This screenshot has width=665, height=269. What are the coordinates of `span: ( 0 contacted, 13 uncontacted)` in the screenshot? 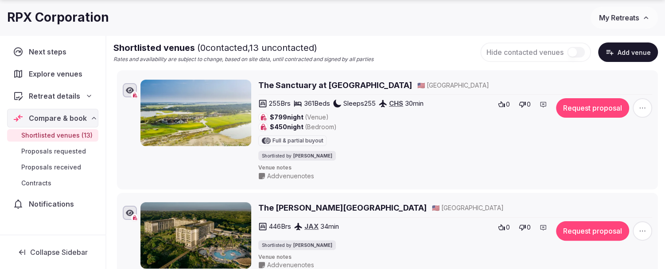 It's located at (257, 48).